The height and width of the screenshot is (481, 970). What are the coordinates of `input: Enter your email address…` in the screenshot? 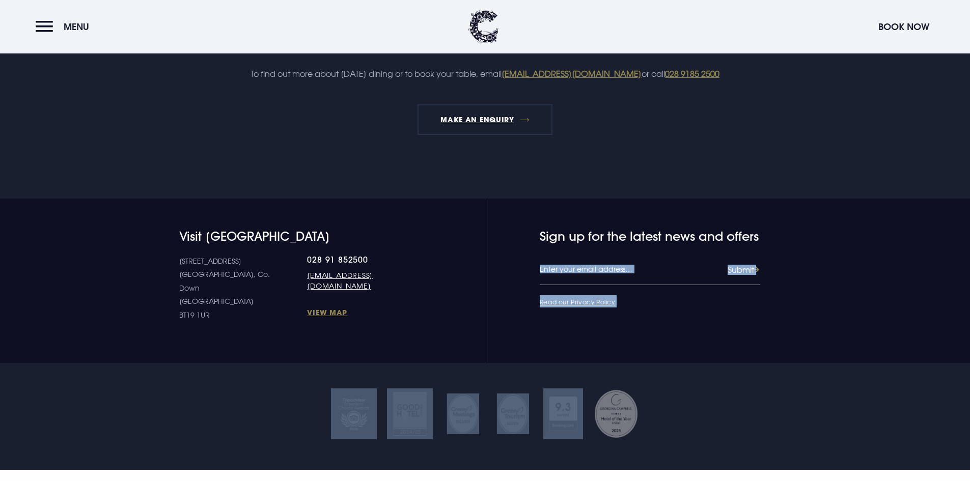 It's located at (650, 270).